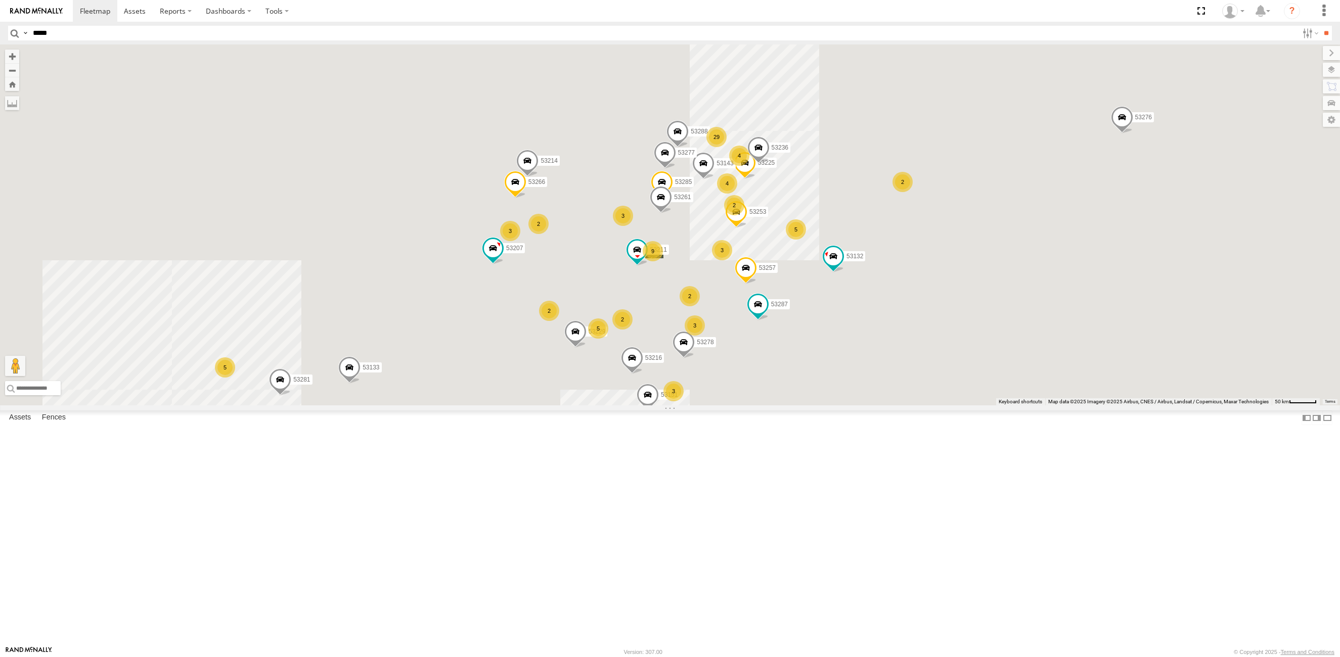 This screenshot has width=1340, height=657. Describe the element at coordinates (549, 161) in the screenshot. I see `span: 53214` at that location.